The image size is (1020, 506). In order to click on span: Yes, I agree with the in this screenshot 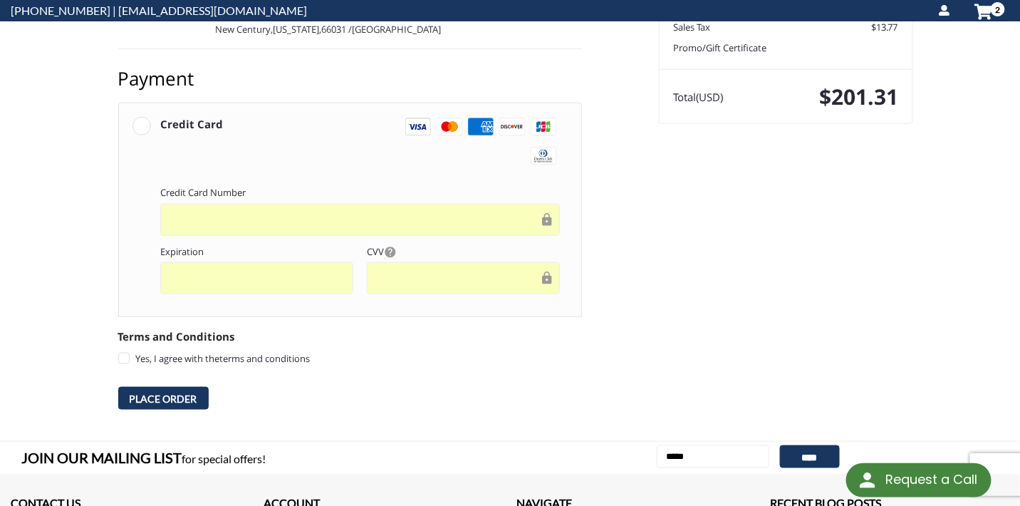, I will do `click(222, 358)`.